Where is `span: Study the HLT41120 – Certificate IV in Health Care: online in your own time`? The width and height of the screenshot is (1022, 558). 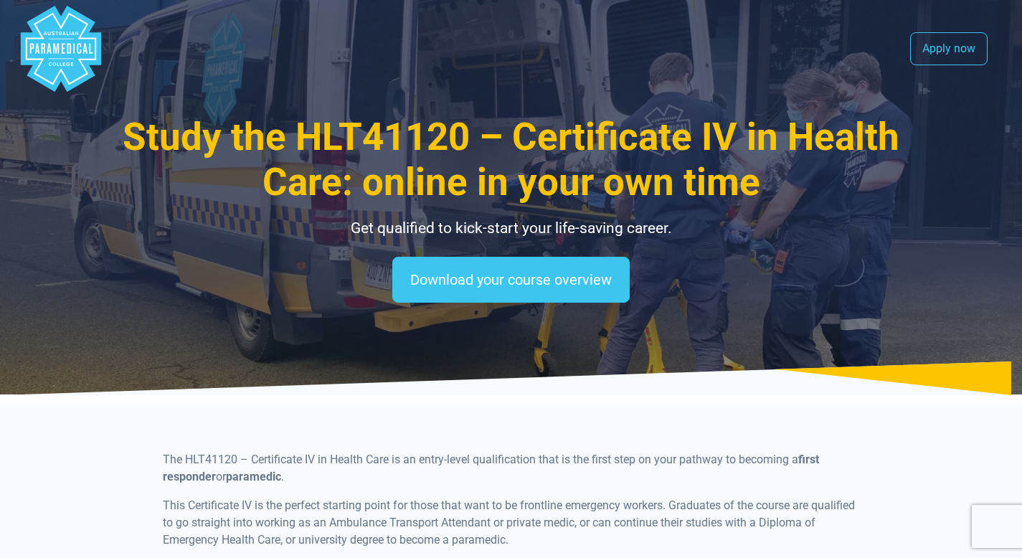
span: Study the HLT41120 – Certificate IV in Health Care: online in your own time is located at coordinates (511, 159).